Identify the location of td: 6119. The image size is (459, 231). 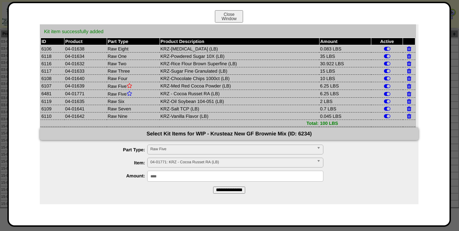
(52, 101).